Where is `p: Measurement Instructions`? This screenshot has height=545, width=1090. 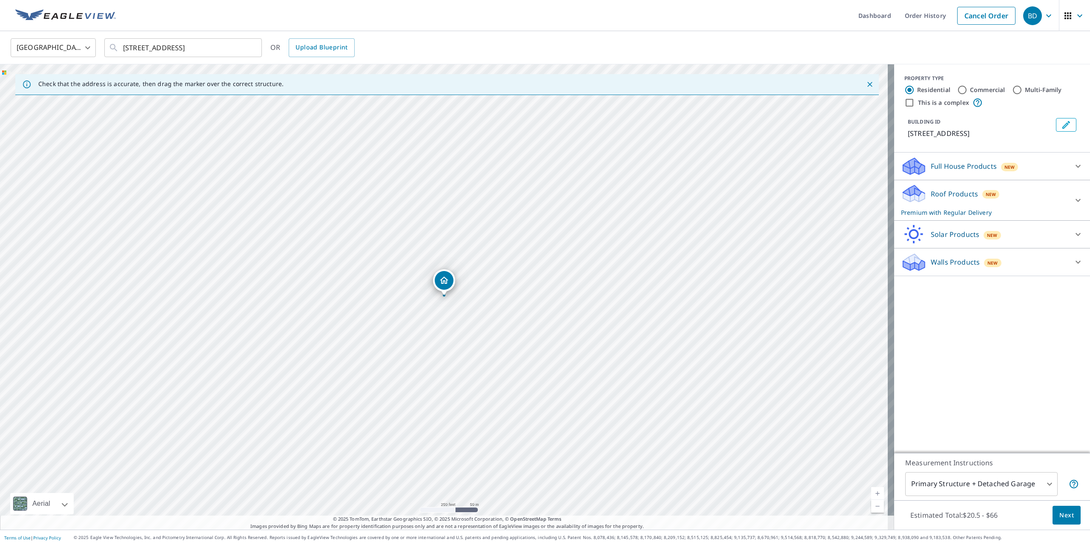
p: Measurement Instructions is located at coordinates (993, 463).